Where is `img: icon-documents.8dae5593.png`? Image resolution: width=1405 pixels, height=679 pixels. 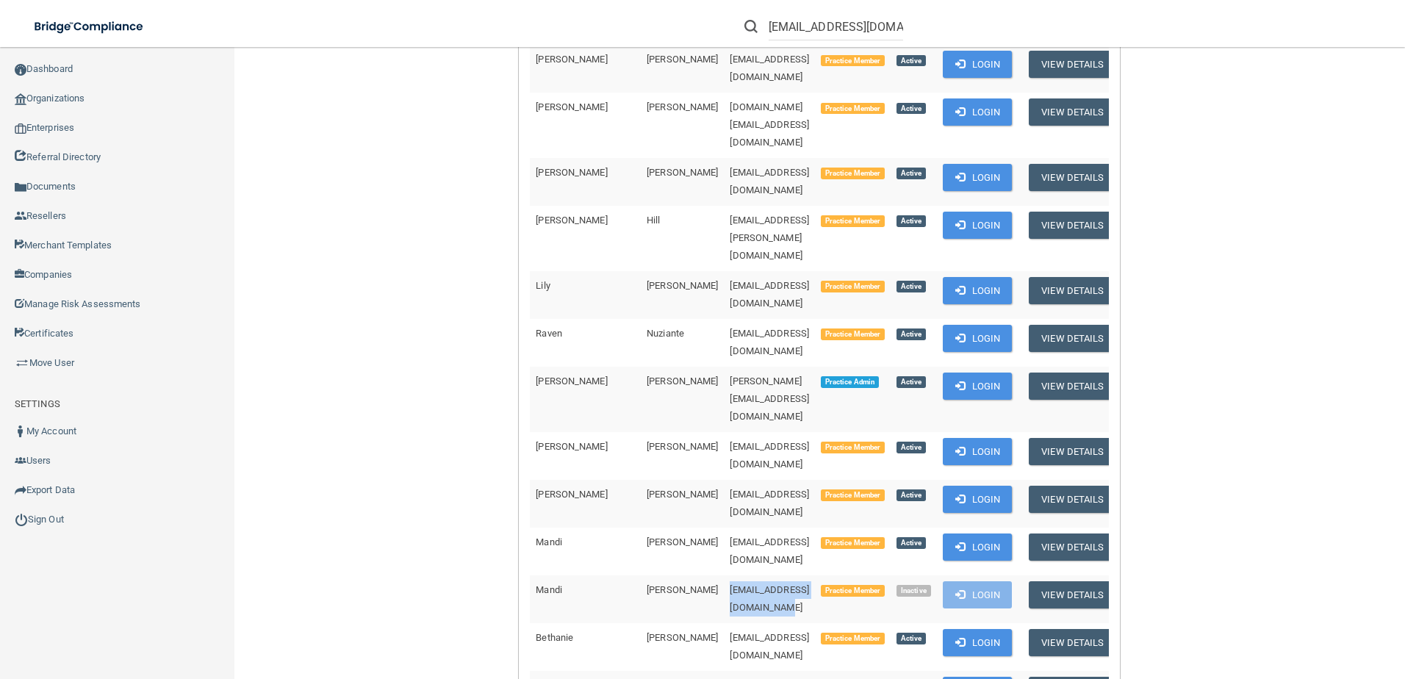
img: icon-documents.8dae5593.png is located at coordinates (21, 187).